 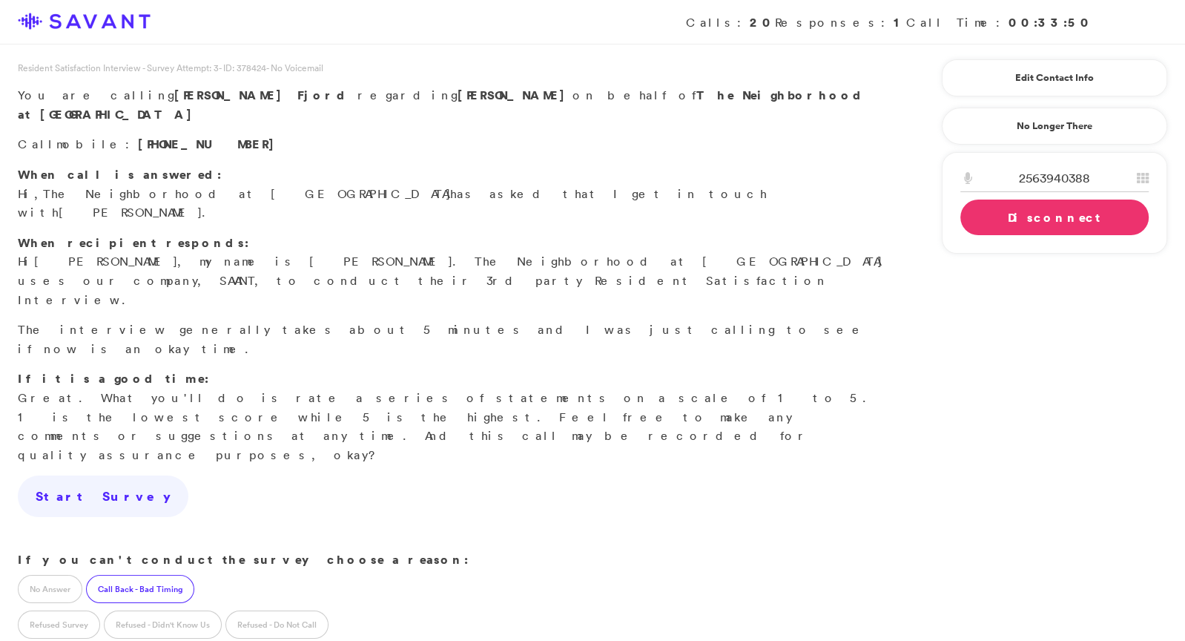 I want to click on strong: If you can't conduct the survey choose a reason:, so click(x=243, y=559).